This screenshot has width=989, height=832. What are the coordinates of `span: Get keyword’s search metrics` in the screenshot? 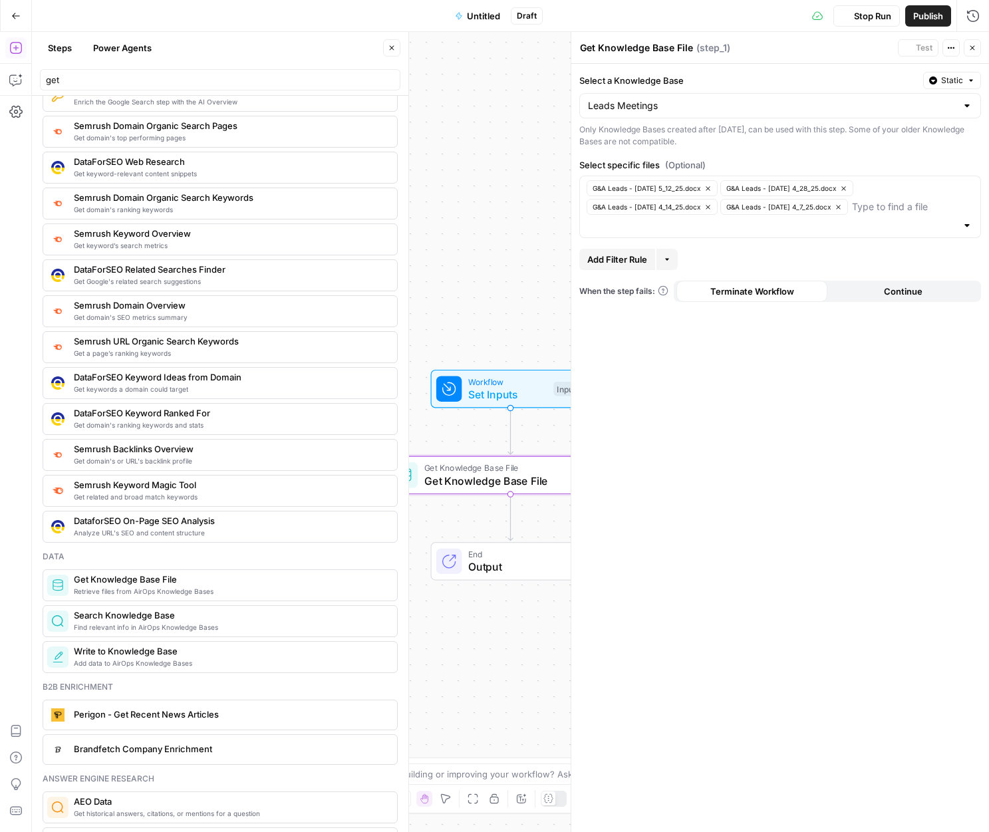 It's located at (230, 245).